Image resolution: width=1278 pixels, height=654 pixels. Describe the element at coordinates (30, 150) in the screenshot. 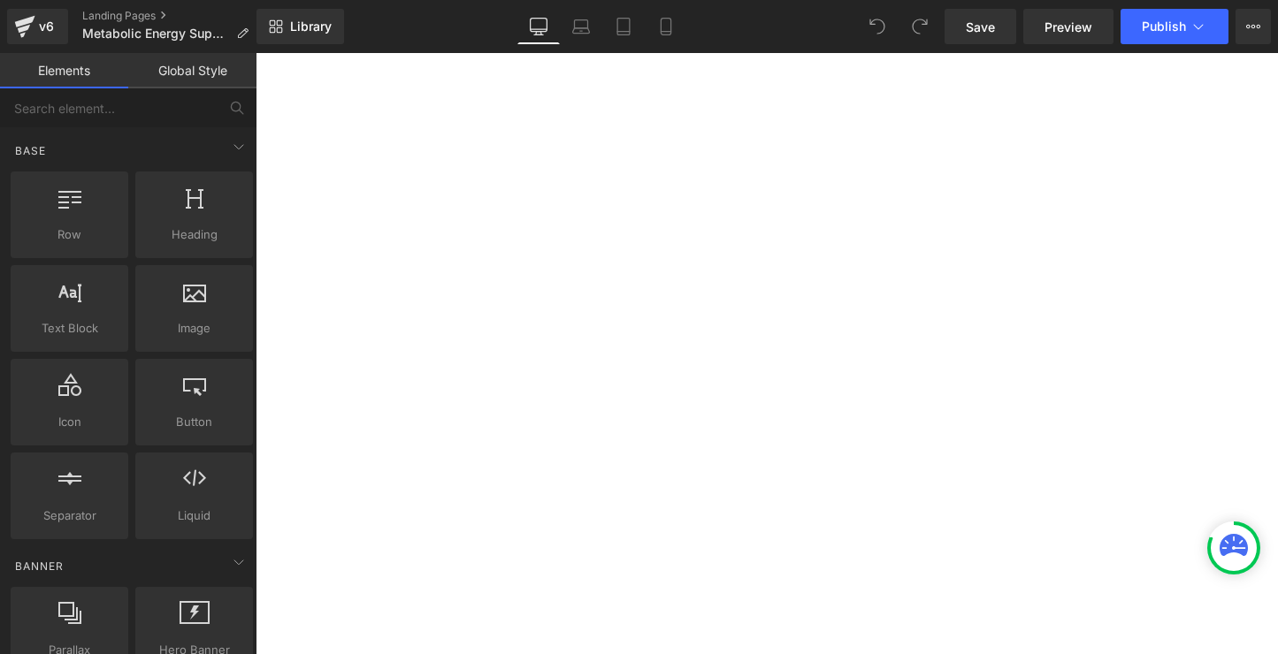

I see `span: Base` at that location.